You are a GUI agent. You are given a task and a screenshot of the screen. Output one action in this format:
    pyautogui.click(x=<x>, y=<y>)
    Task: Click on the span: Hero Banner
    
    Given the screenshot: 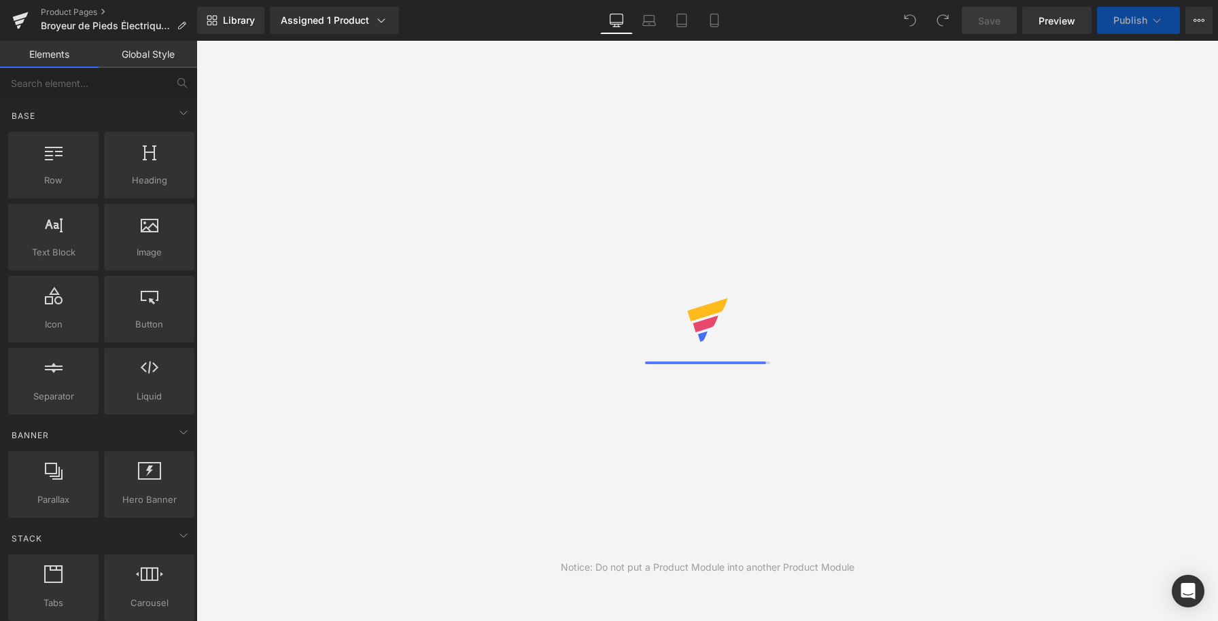 What is the action you would take?
    pyautogui.click(x=149, y=500)
    